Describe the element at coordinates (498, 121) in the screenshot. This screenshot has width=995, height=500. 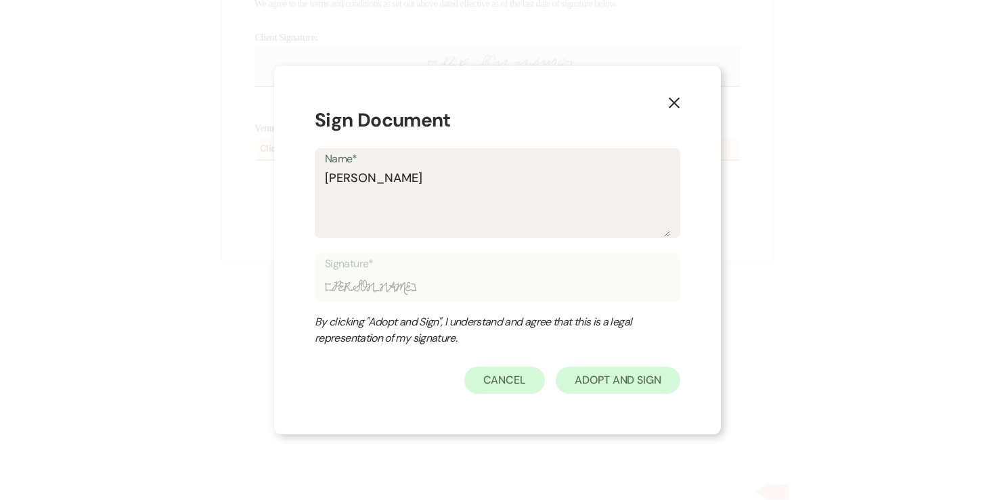
I see `h1: Sign Document` at that location.